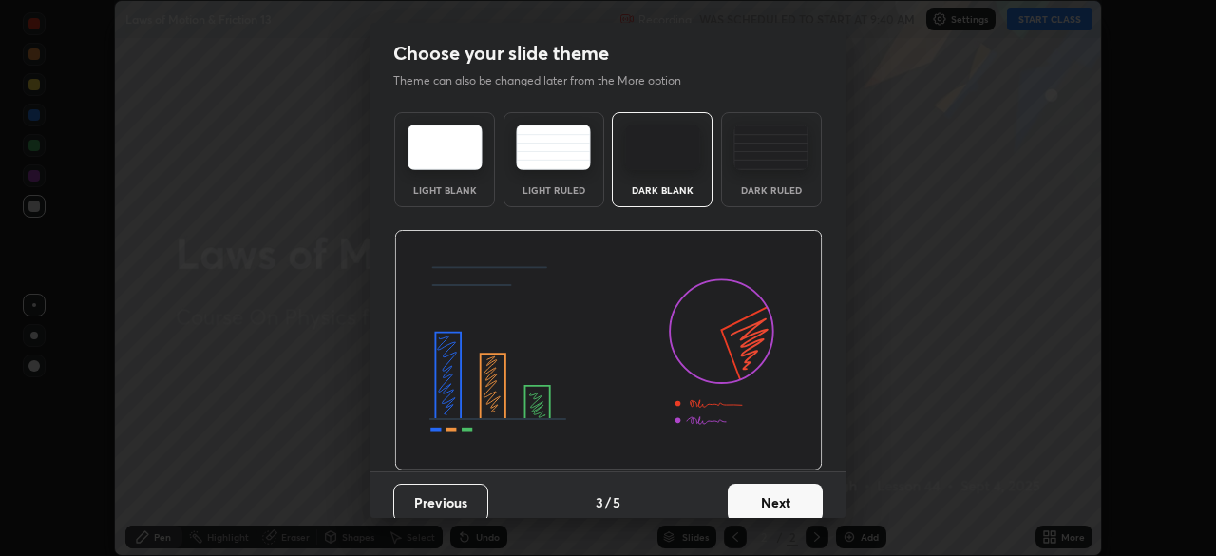  Describe the element at coordinates (775, 503) in the screenshot. I see `button: Next` at that location.